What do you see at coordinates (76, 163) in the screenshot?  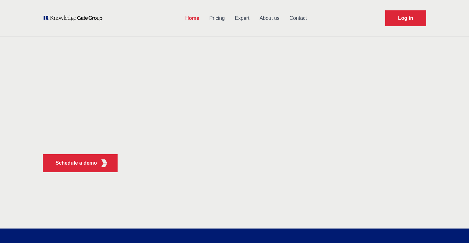 I see `p: Schedule a demo` at bounding box center [76, 163].